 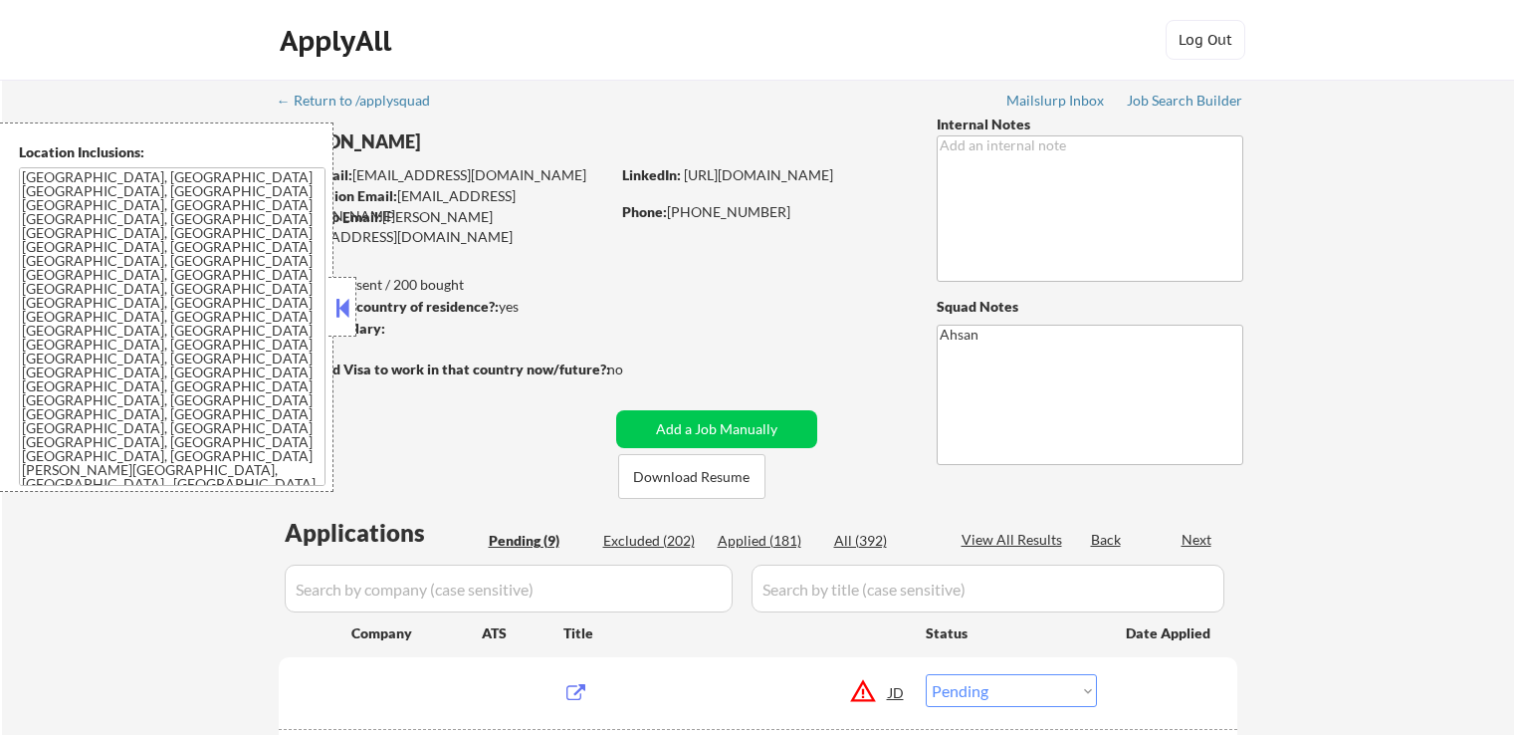 I want to click on div: Company, so click(x=416, y=633).